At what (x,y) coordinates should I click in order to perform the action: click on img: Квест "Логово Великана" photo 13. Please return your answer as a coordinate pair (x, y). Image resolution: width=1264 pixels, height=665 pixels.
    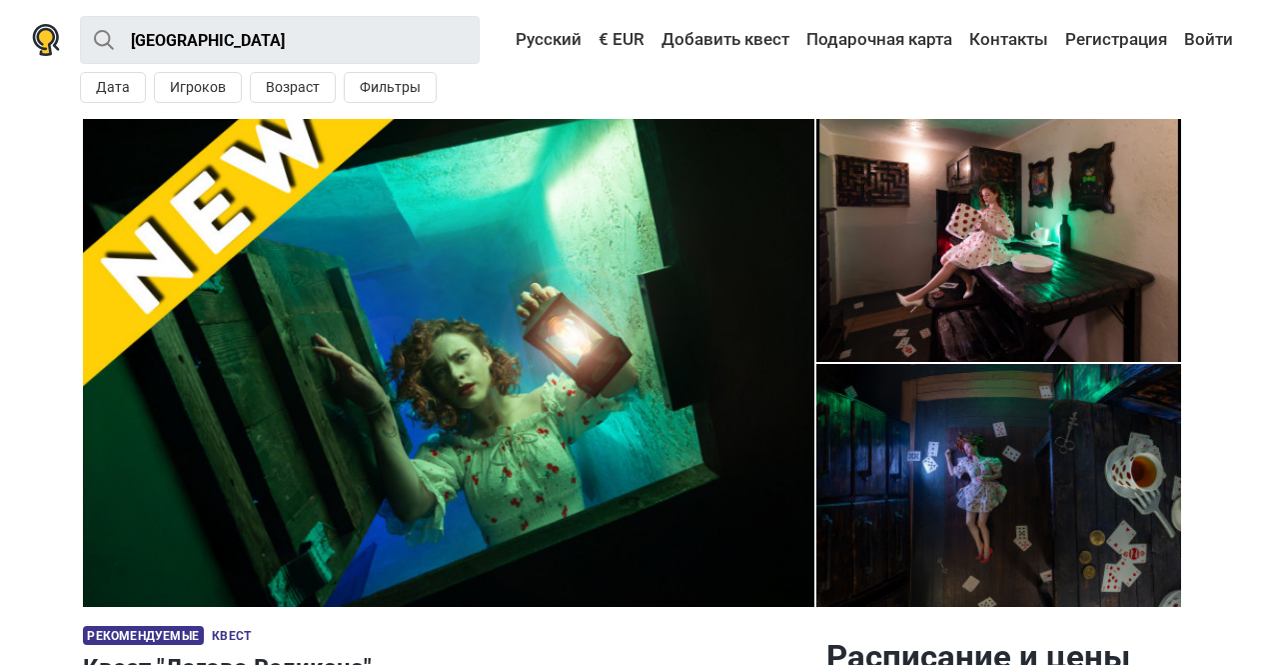
    Looking at the image, I should click on (449, 363).